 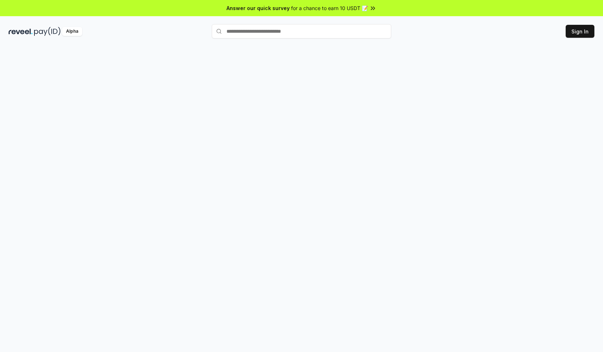 What do you see at coordinates (580, 31) in the screenshot?
I see `button: Sign In` at bounding box center [580, 31].